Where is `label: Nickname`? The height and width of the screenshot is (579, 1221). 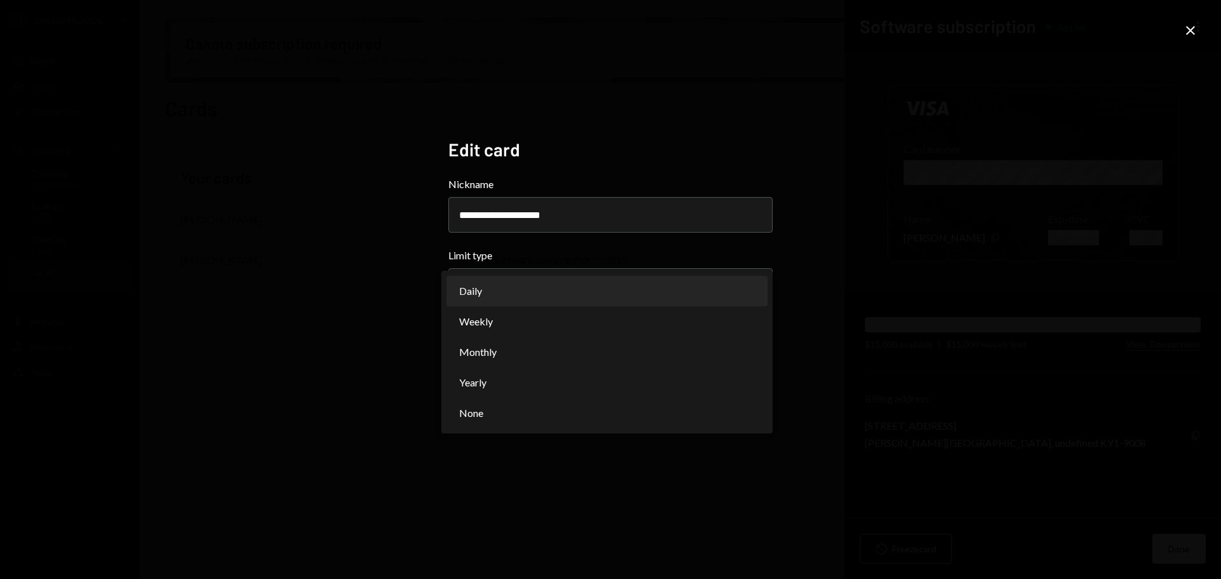
label: Nickname is located at coordinates (610, 184).